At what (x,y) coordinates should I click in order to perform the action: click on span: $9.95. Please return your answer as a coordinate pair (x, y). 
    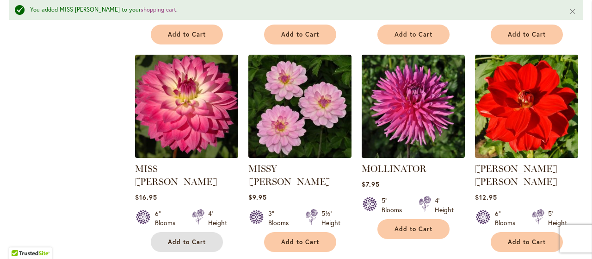
    Looking at the image, I should click on (258, 197).